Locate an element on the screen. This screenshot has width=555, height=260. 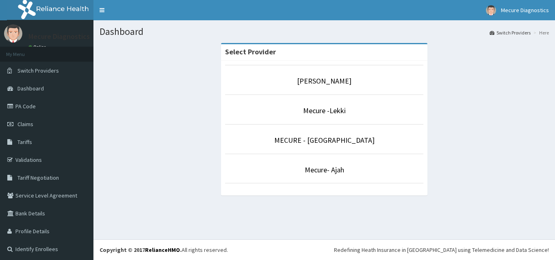
strong: Select Provider is located at coordinates (250, 52).